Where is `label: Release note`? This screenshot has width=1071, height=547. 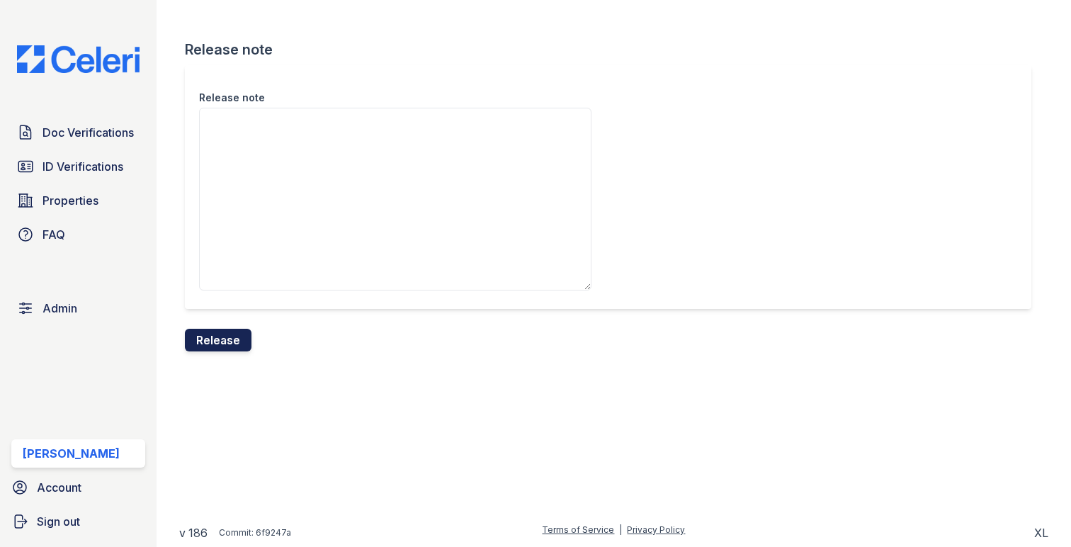 label: Release note is located at coordinates (232, 98).